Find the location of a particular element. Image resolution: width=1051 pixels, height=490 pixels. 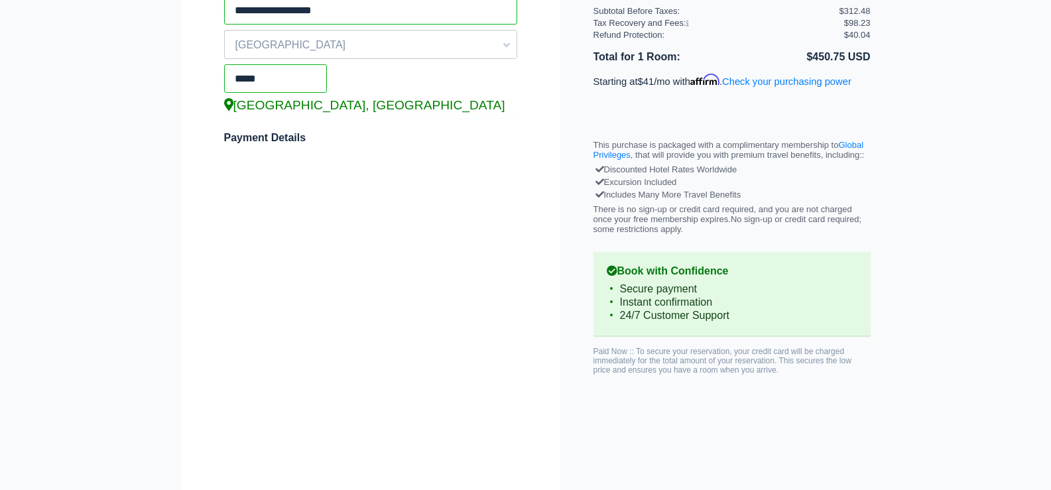

div: Subtotal Before Taxes: is located at coordinates (716, 11).